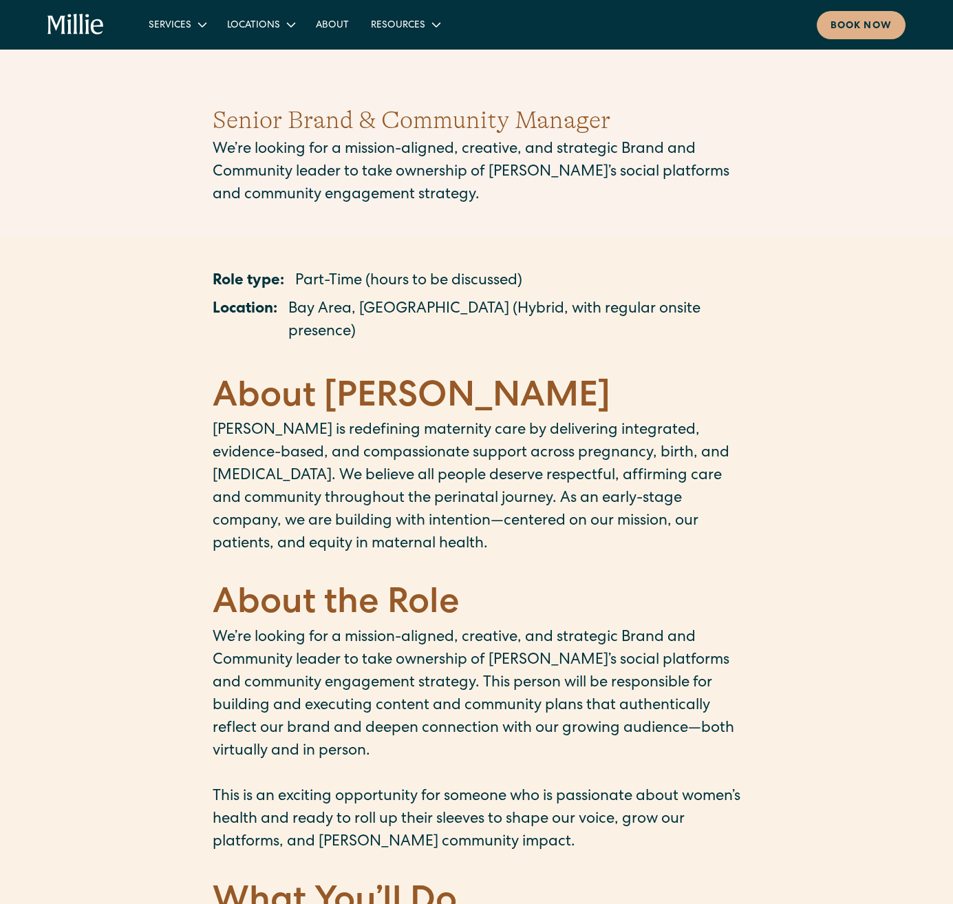  Describe the element at coordinates (477, 120) in the screenshot. I see `h1: Senior Brand & Community Manager` at that location.